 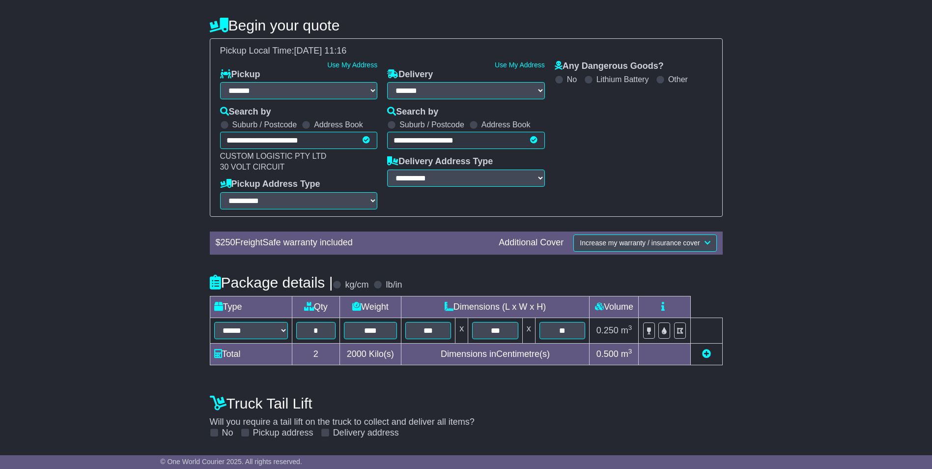 I want to click on span: Increase my warranty / insurance cover, so click(x=639, y=243).